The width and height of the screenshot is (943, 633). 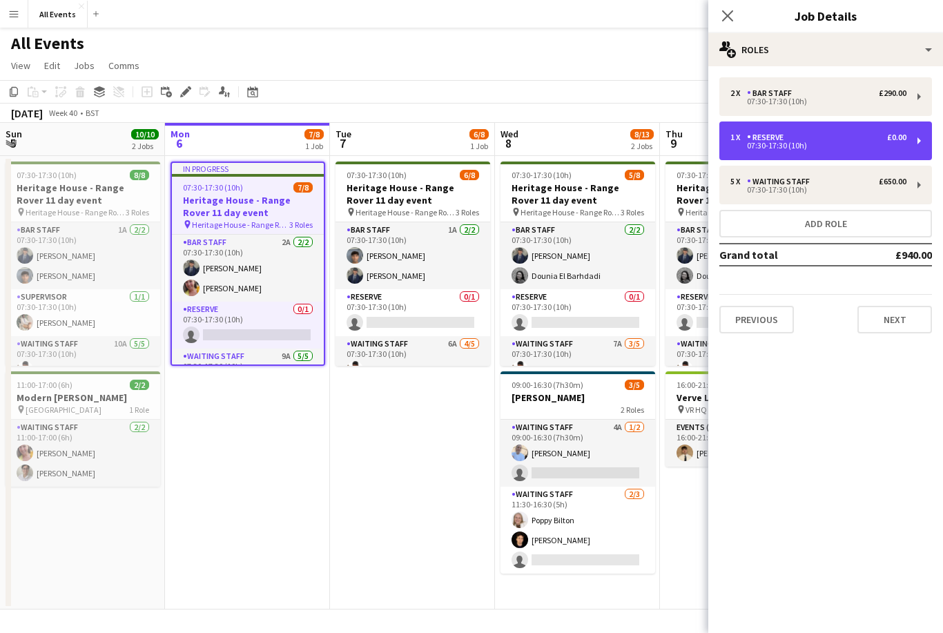 I want to click on app-job-card: 16:00-21:30 (5h30m)1/1Verve London Event VR HQ1 RoleEvents (Event Staff)1/116:00-21:30 (5h30m)[PE..., so click(x=742, y=419).